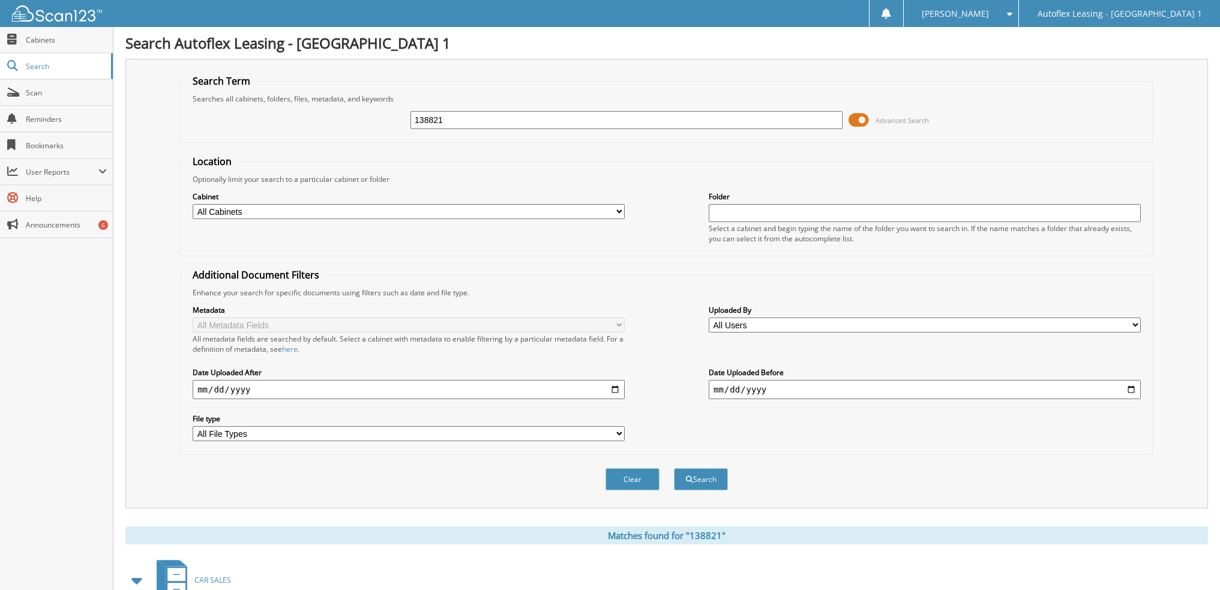 This screenshot has height=590, width=1220. I want to click on div: Select a cabinet and begin typing the name of the folder you want to search in. If the name match..., so click(925, 233).